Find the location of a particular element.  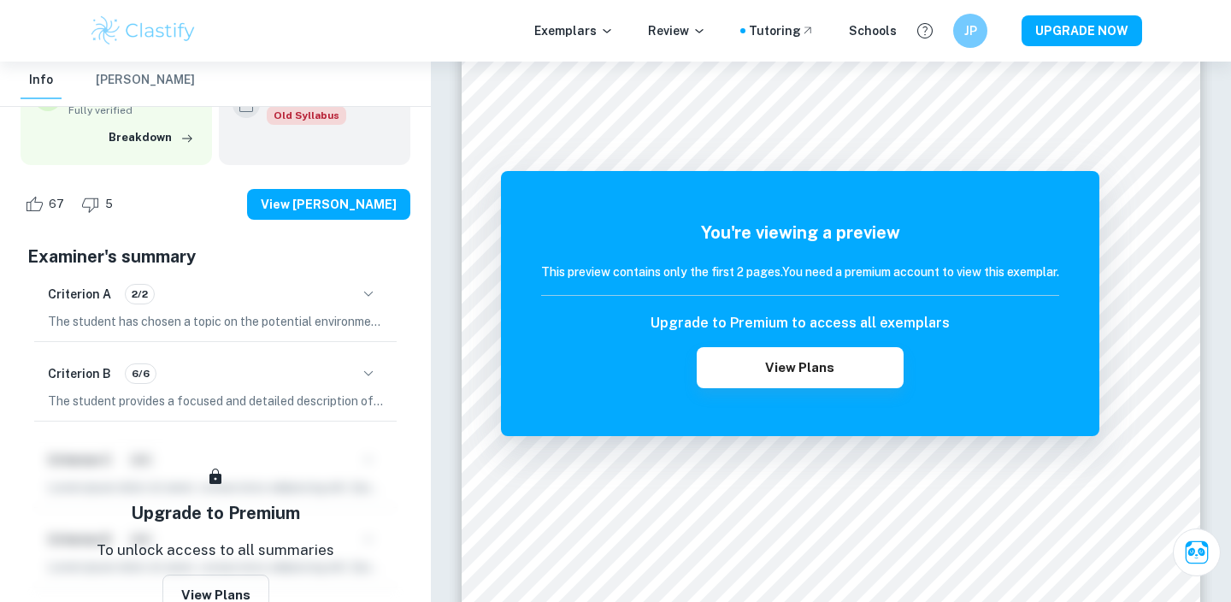

button: JP is located at coordinates (970, 31).